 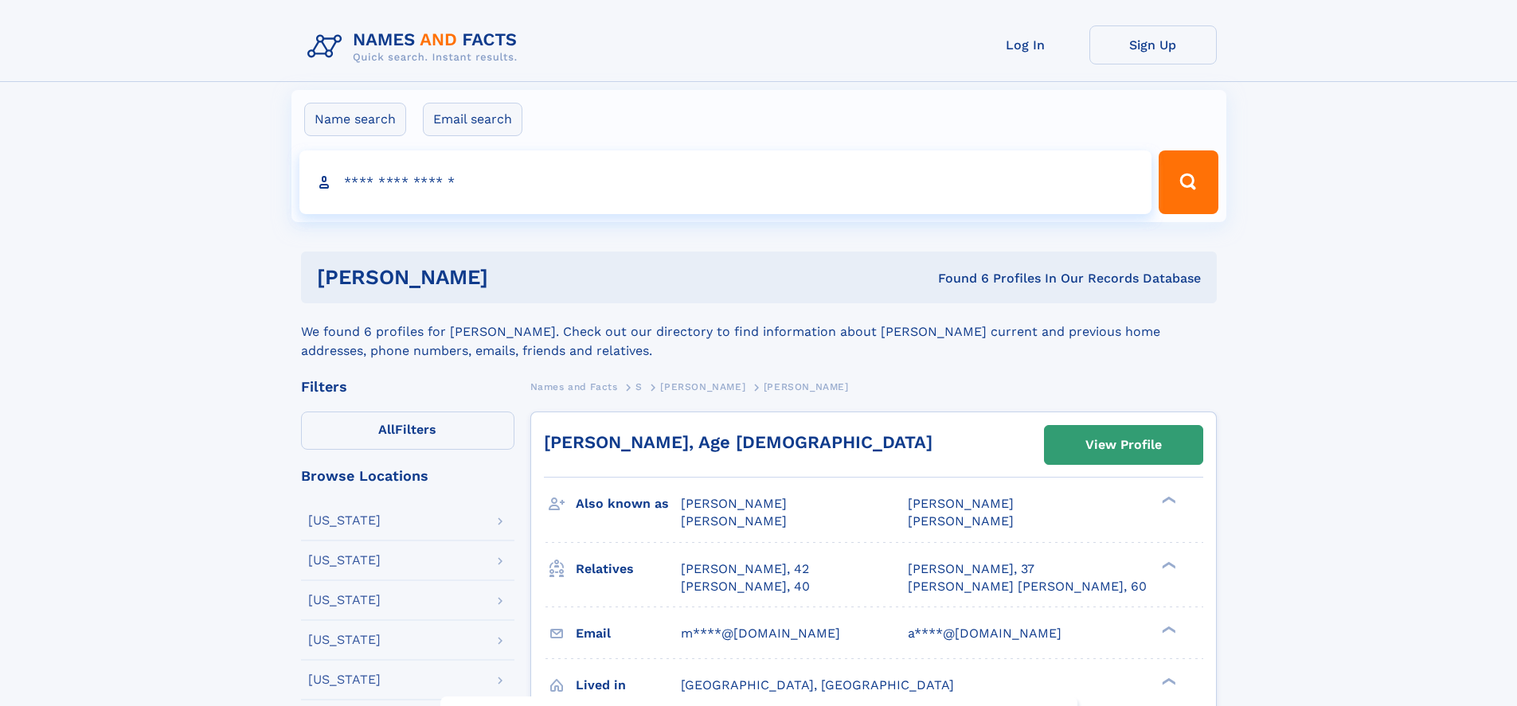 What do you see at coordinates (1188, 182) in the screenshot?
I see `button: Search Button` at bounding box center [1188, 182].